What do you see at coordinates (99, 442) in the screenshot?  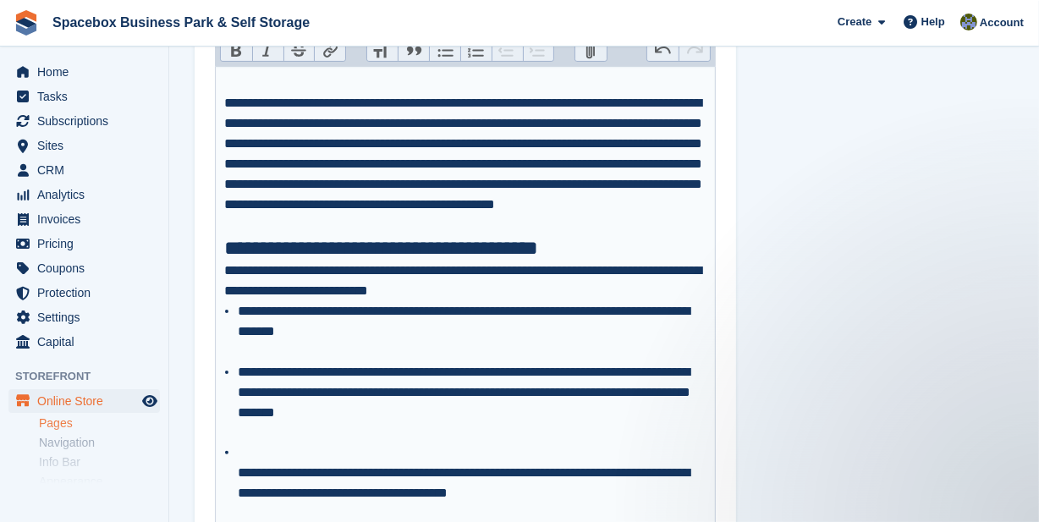 I see `a: Navigation` at bounding box center [99, 442].